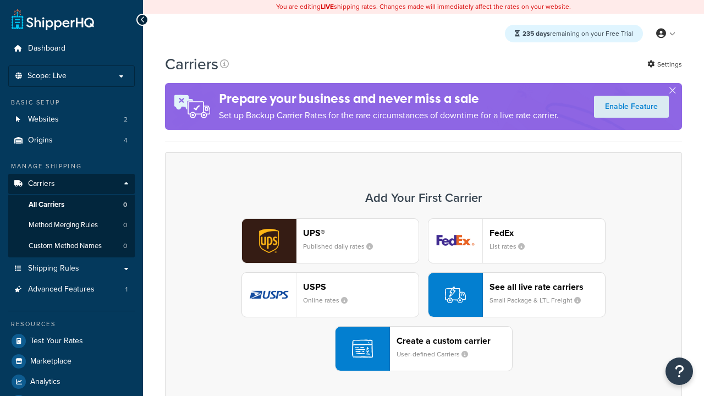 Image resolution: width=704 pixels, height=396 pixels. I want to click on li: Websites, so click(71, 119).